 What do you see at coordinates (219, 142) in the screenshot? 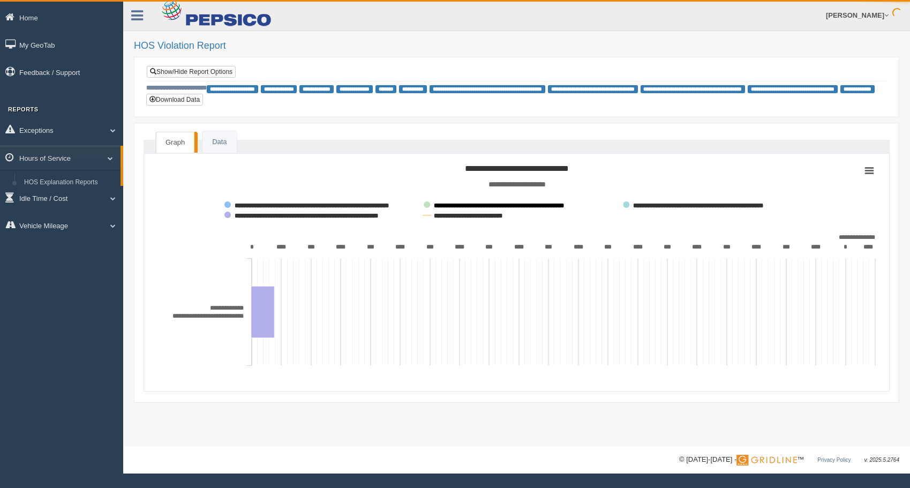
I see `a: Data` at bounding box center [219, 142].